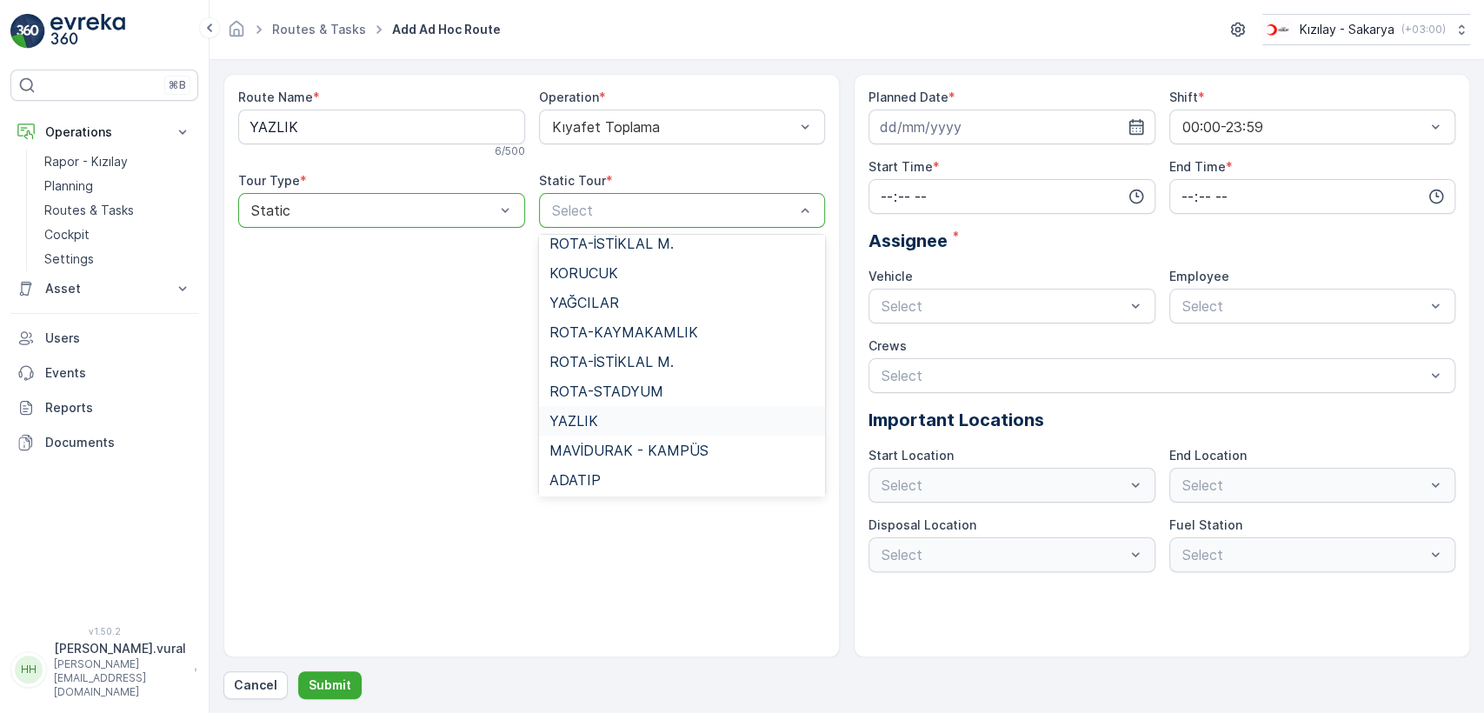 This screenshot has height=713, width=1484. Describe the element at coordinates (256, 685) in the screenshot. I see `p: Cancel` at that location.